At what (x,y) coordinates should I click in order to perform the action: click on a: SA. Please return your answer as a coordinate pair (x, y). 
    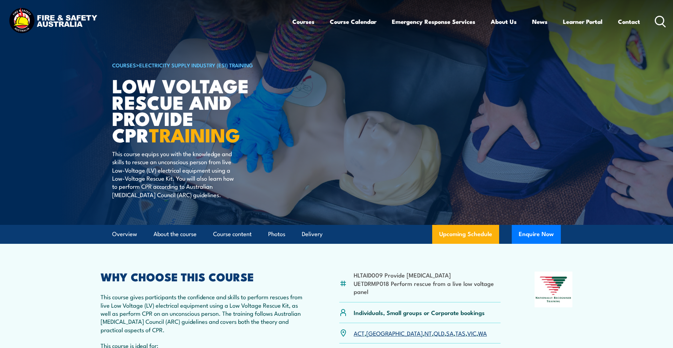
    Looking at the image, I should click on (450, 333).